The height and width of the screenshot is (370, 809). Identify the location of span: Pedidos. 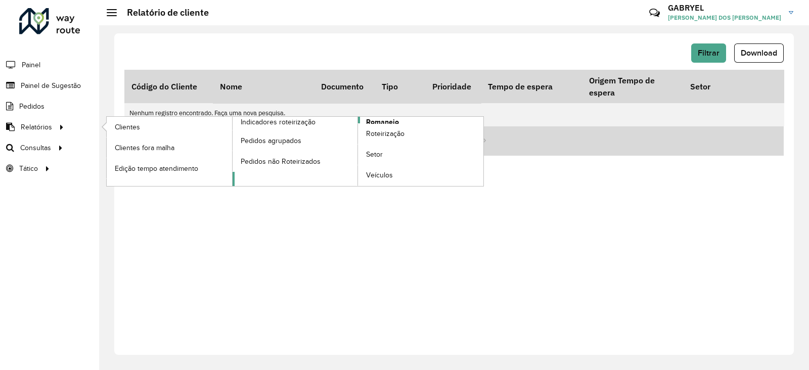
(32, 106).